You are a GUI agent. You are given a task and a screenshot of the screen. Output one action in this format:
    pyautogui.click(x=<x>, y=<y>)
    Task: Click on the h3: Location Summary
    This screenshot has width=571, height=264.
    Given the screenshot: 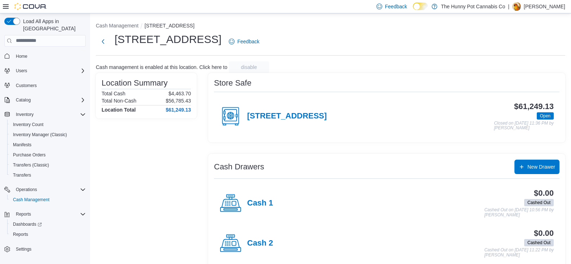 What is the action you would take?
    pyautogui.click(x=134, y=83)
    